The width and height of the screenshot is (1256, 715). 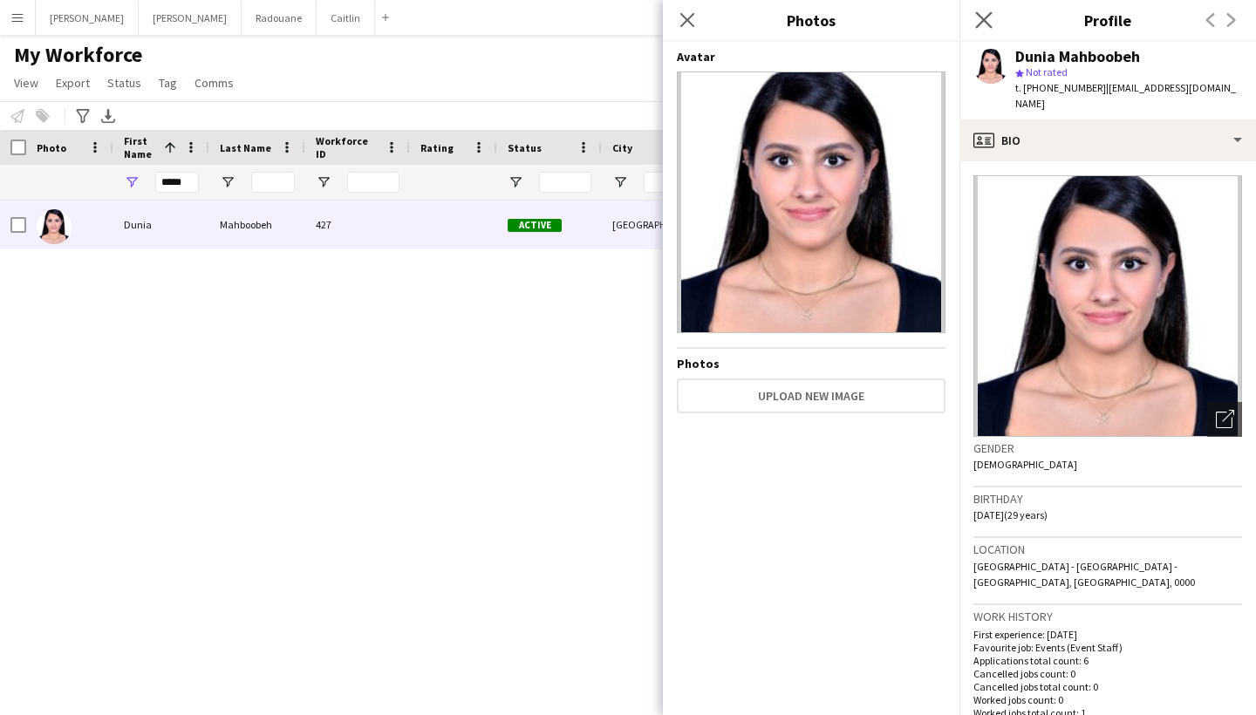 I want to click on h3: Location, so click(x=1108, y=549).